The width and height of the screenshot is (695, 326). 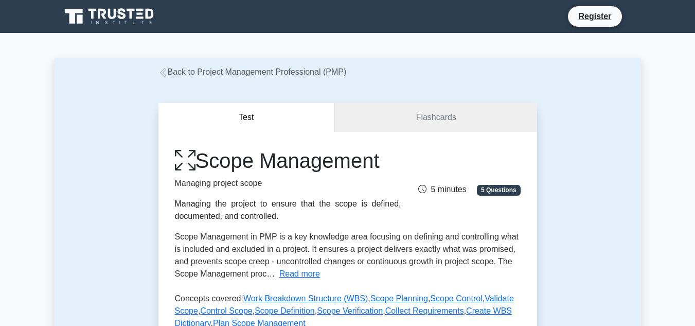 What do you see at coordinates (253, 72) in the screenshot?
I see `a: Back to Project Management Professional (PMP)` at bounding box center [253, 72].